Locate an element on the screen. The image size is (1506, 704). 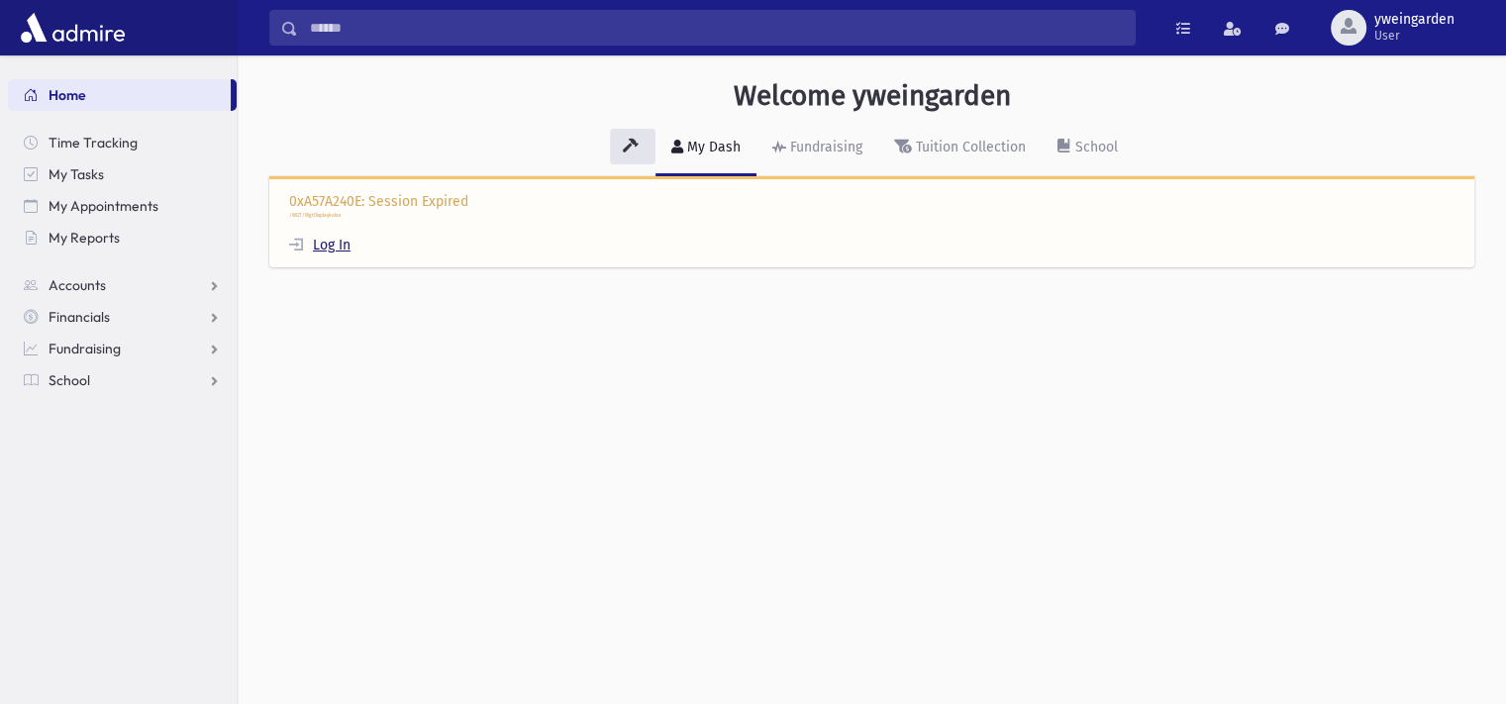
a: Home is located at coordinates (119, 95).